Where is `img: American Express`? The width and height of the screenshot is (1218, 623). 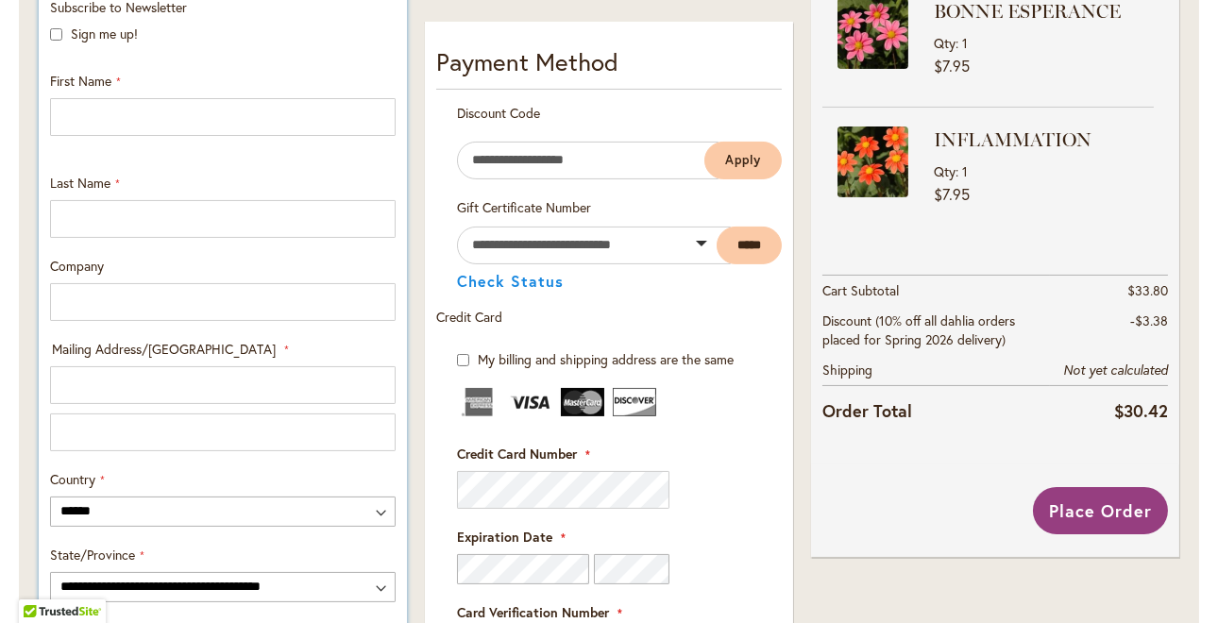
img: American Express is located at coordinates (479, 402).